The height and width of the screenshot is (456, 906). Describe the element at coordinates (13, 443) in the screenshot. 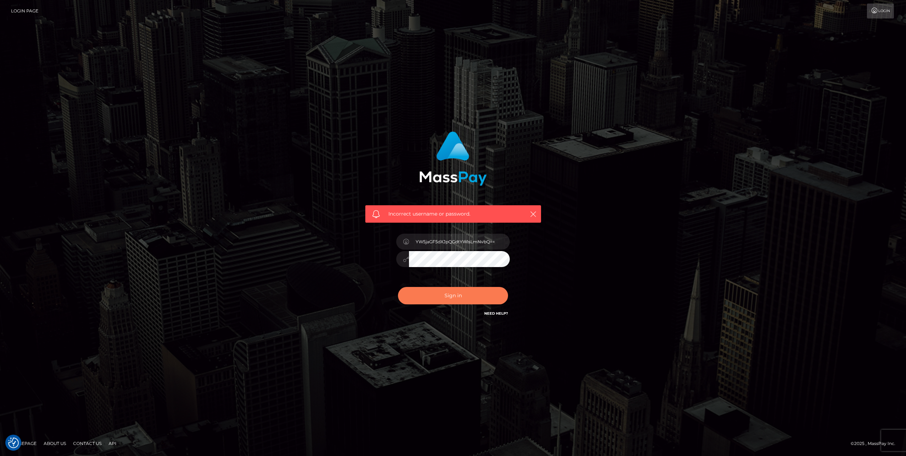

I see `img: Revisit consent button` at that location.